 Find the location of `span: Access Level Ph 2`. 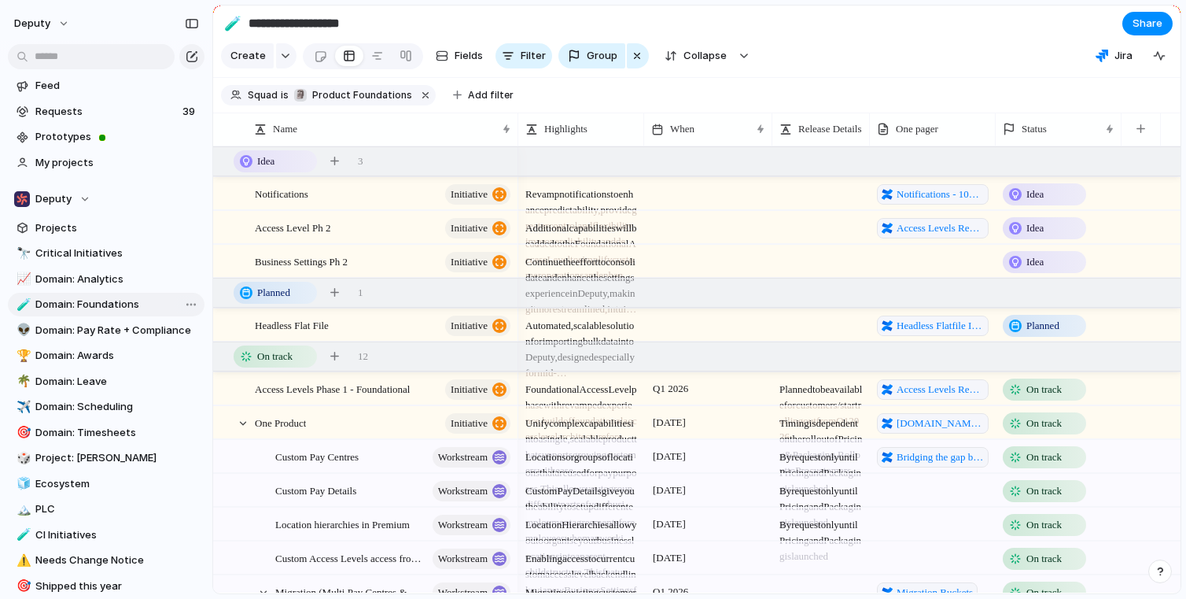

span: Access Level Ph 2 is located at coordinates (293, 227).